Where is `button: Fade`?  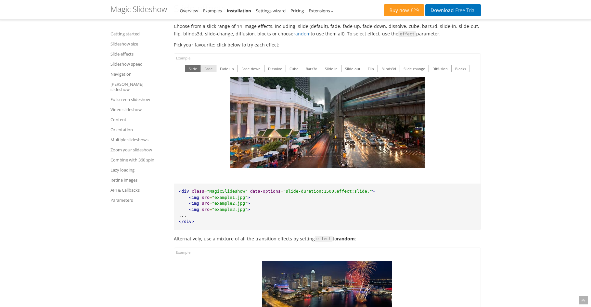 button: Fade is located at coordinates (208, 69).